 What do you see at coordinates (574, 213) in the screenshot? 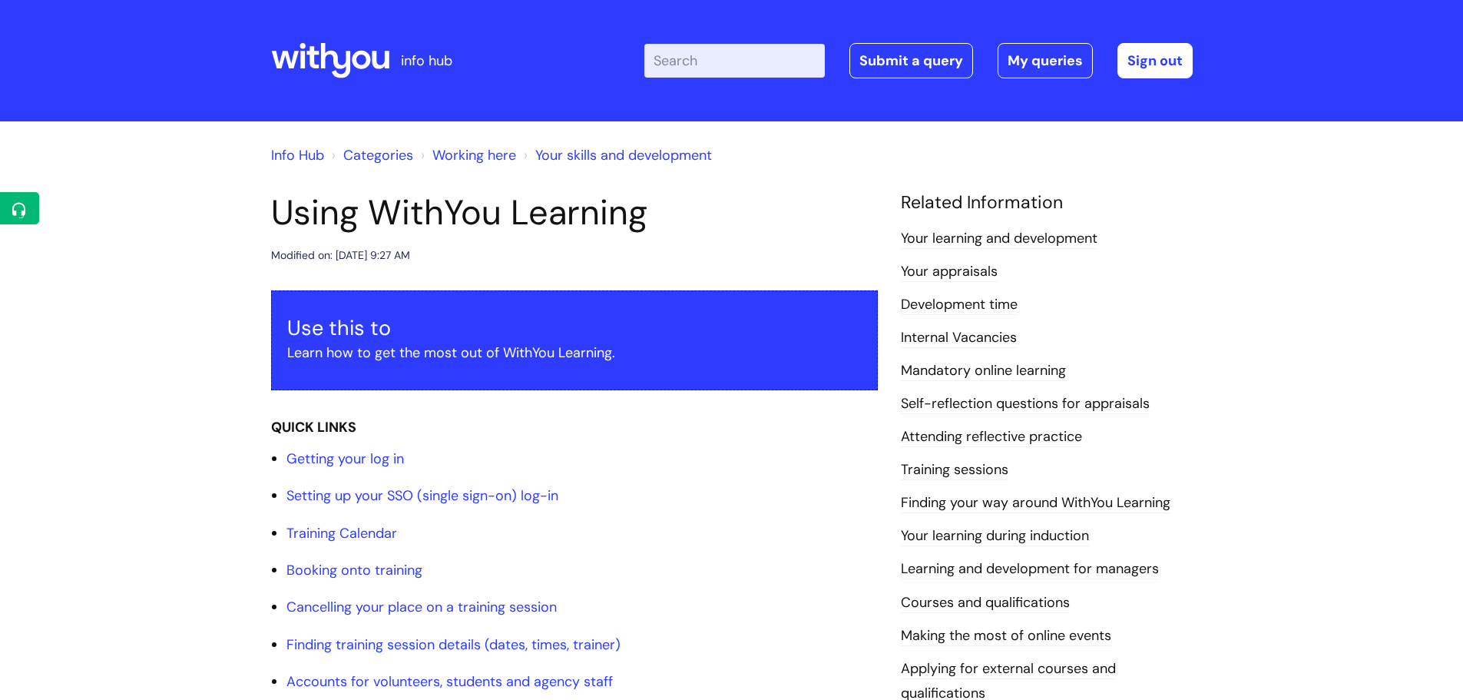
I see `h1: Using WithYou Learning` at bounding box center [574, 213].